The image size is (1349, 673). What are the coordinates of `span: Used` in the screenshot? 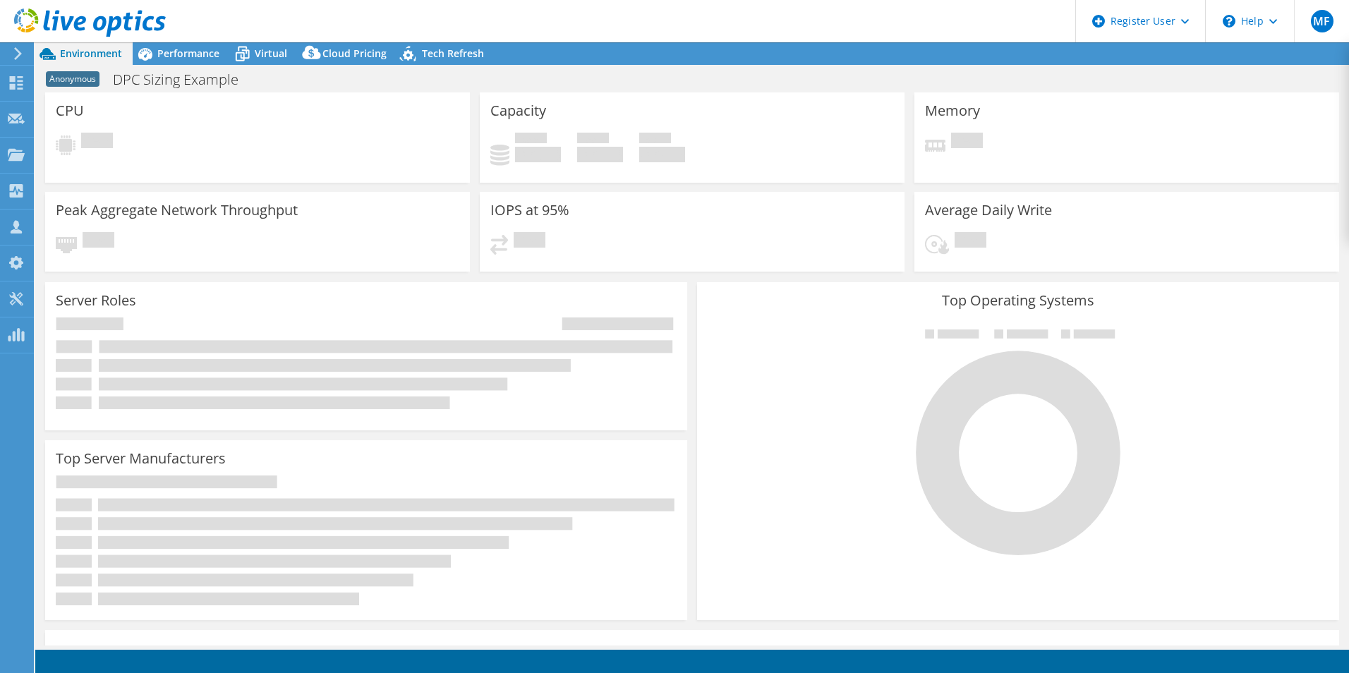 It's located at (530, 140).